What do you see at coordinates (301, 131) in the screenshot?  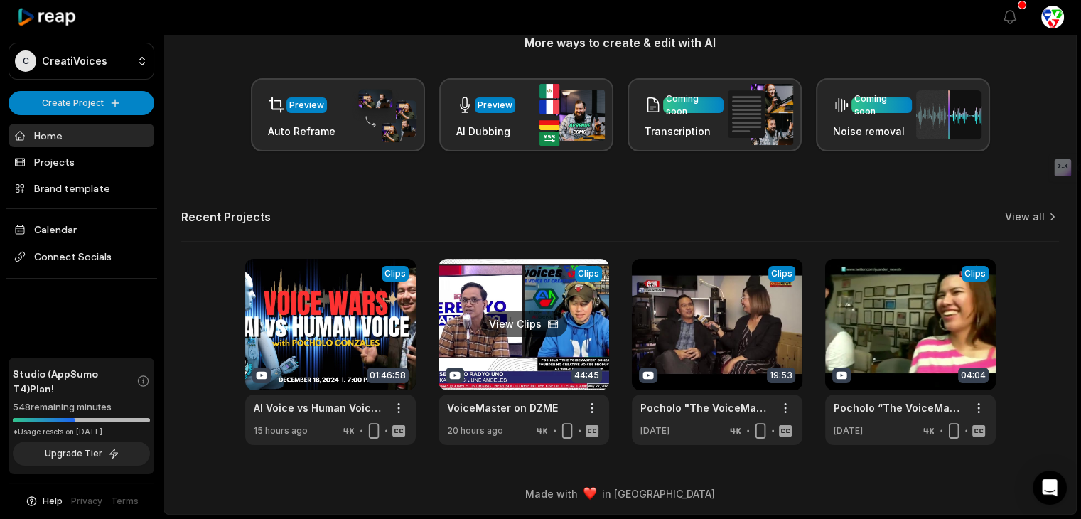 I see `h3: Auto Reframe` at bounding box center [301, 131].